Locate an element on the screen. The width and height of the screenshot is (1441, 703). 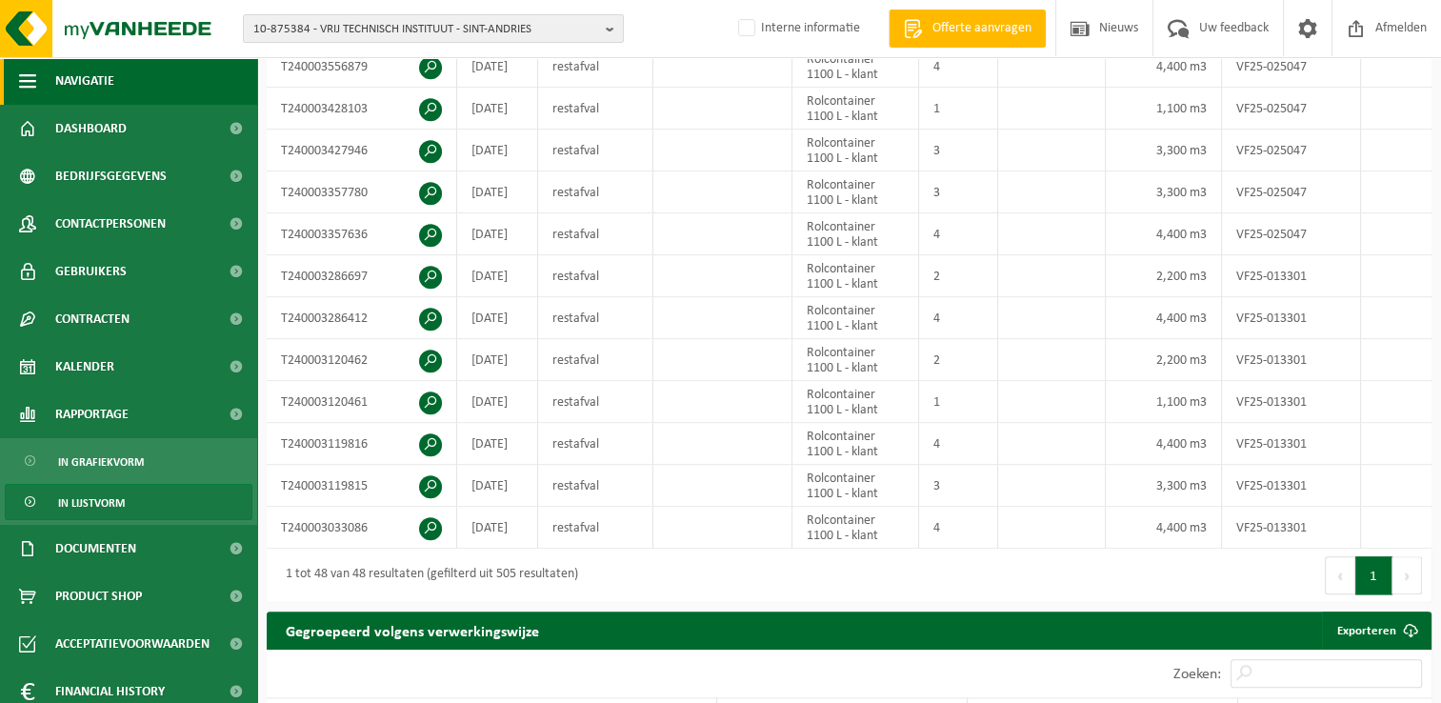
span: Dashboard is located at coordinates (90, 129).